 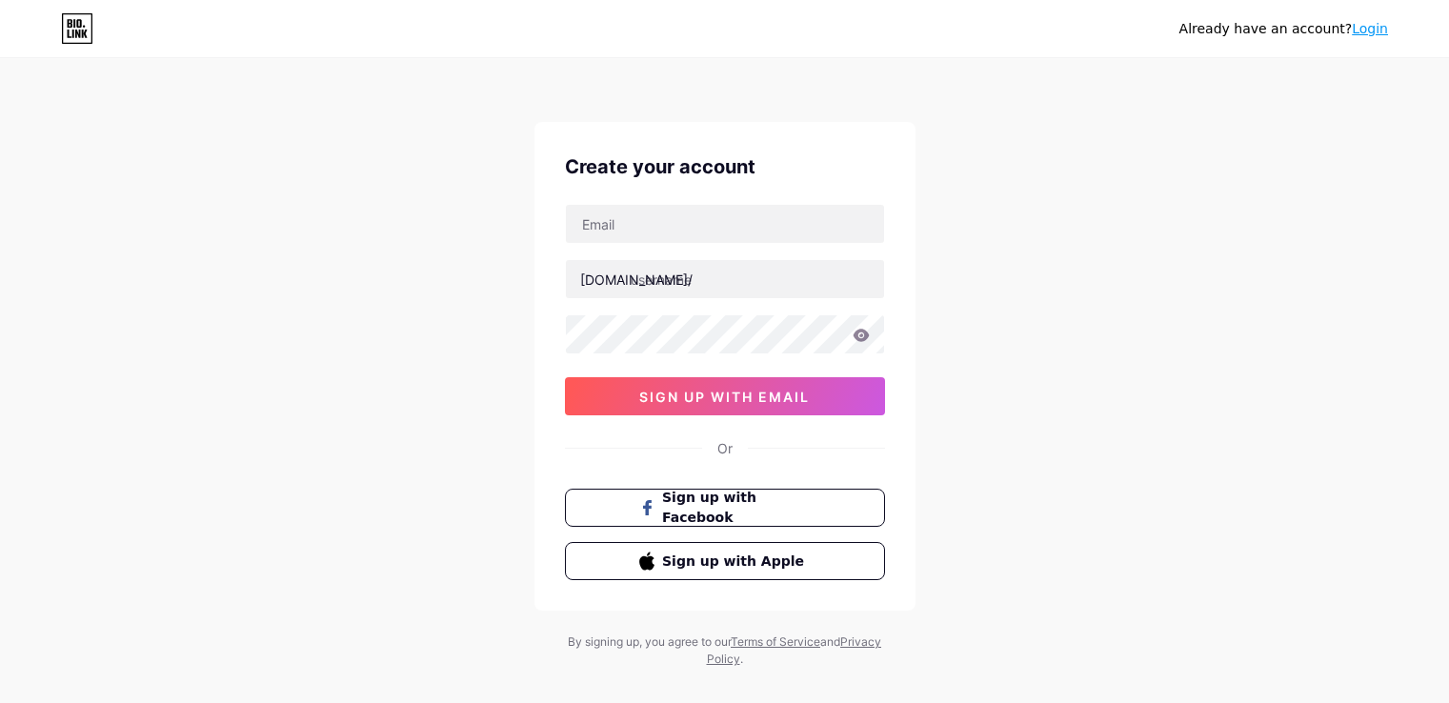 What do you see at coordinates (725, 279) in the screenshot?
I see `input: username` at bounding box center [725, 279].